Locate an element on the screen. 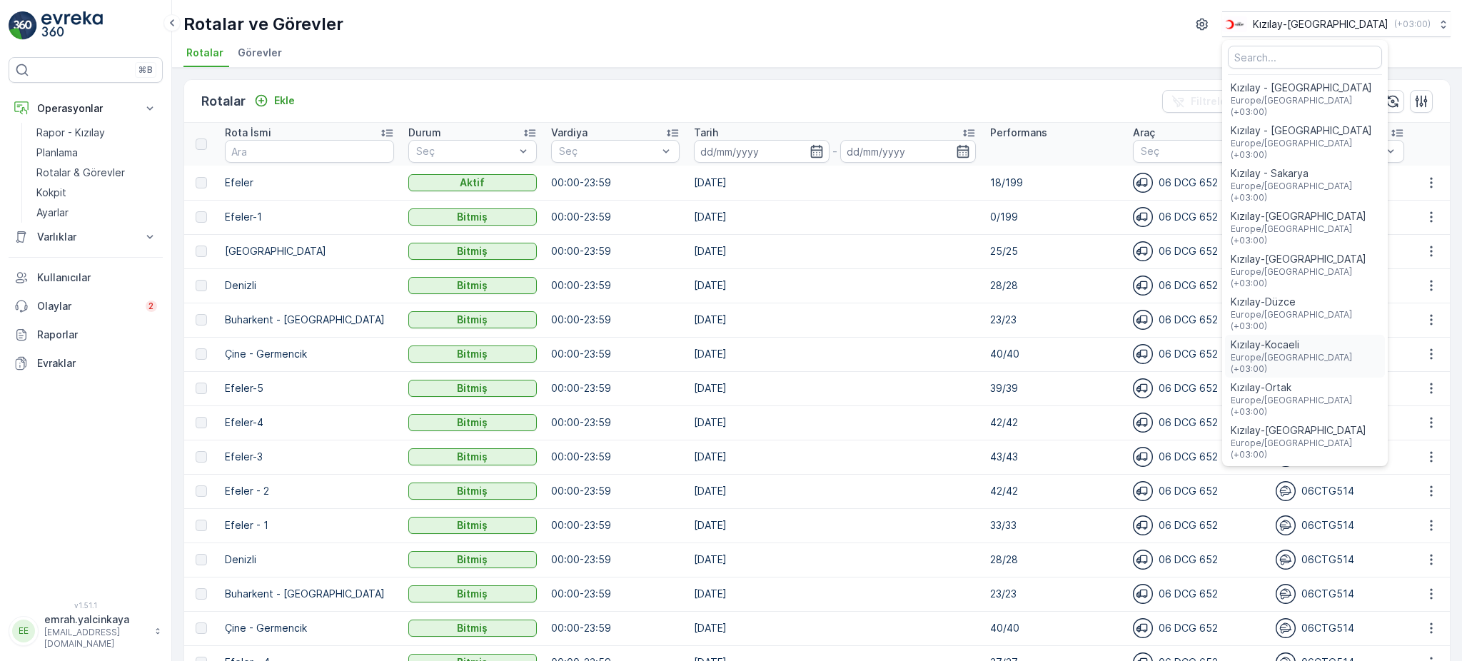  button: Ekle is located at coordinates (274, 101).